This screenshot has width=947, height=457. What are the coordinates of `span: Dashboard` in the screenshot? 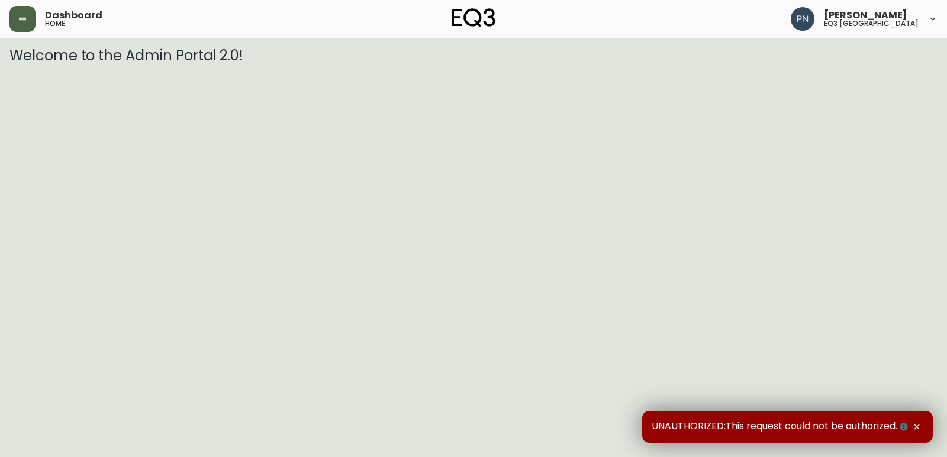 It's located at (73, 15).